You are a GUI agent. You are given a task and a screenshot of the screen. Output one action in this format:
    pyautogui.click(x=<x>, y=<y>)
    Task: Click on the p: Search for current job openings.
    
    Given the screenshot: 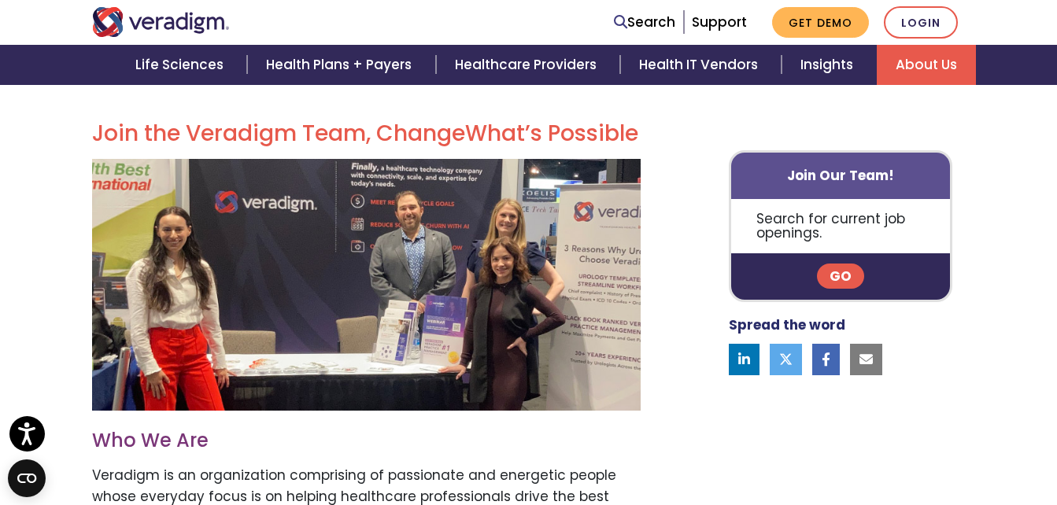 What is the action you would take?
    pyautogui.click(x=841, y=226)
    